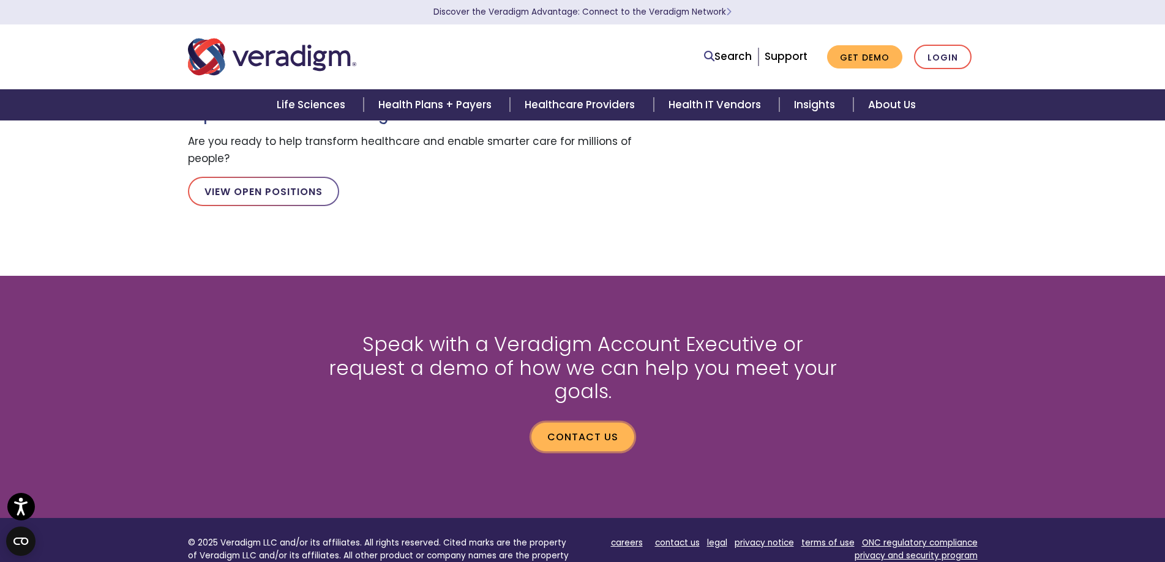 The image size is (1165, 562). Describe the element at coordinates (717, 543) in the screenshot. I see `a: legal` at that location.